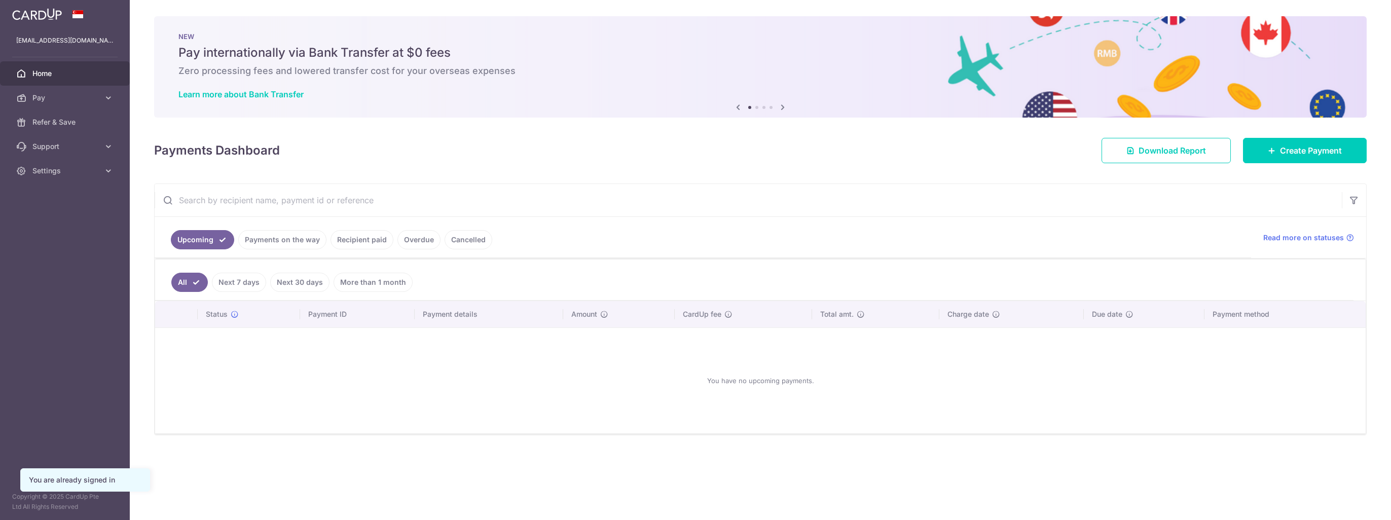 This screenshot has width=1391, height=520. What do you see at coordinates (1166, 151) in the screenshot?
I see `a: Download Report` at bounding box center [1166, 151].